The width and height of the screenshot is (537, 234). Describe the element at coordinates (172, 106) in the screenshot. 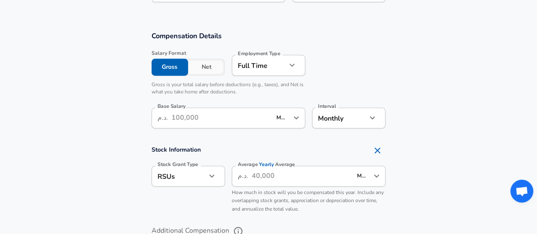

I see `label: Base Salary` at that location.